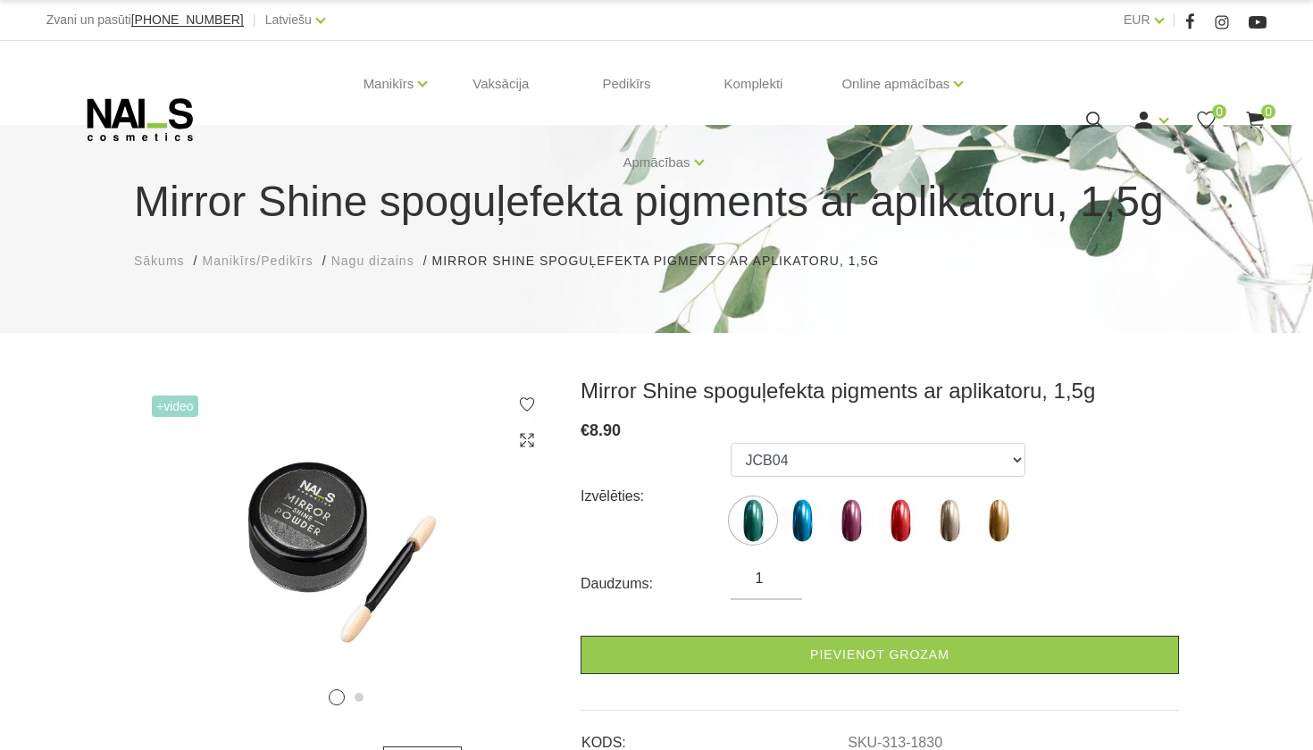 The height and width of the screenshot is (750, 1313). I want to click on a: Manikīrs/Pedikīrs, so click(257, 261).